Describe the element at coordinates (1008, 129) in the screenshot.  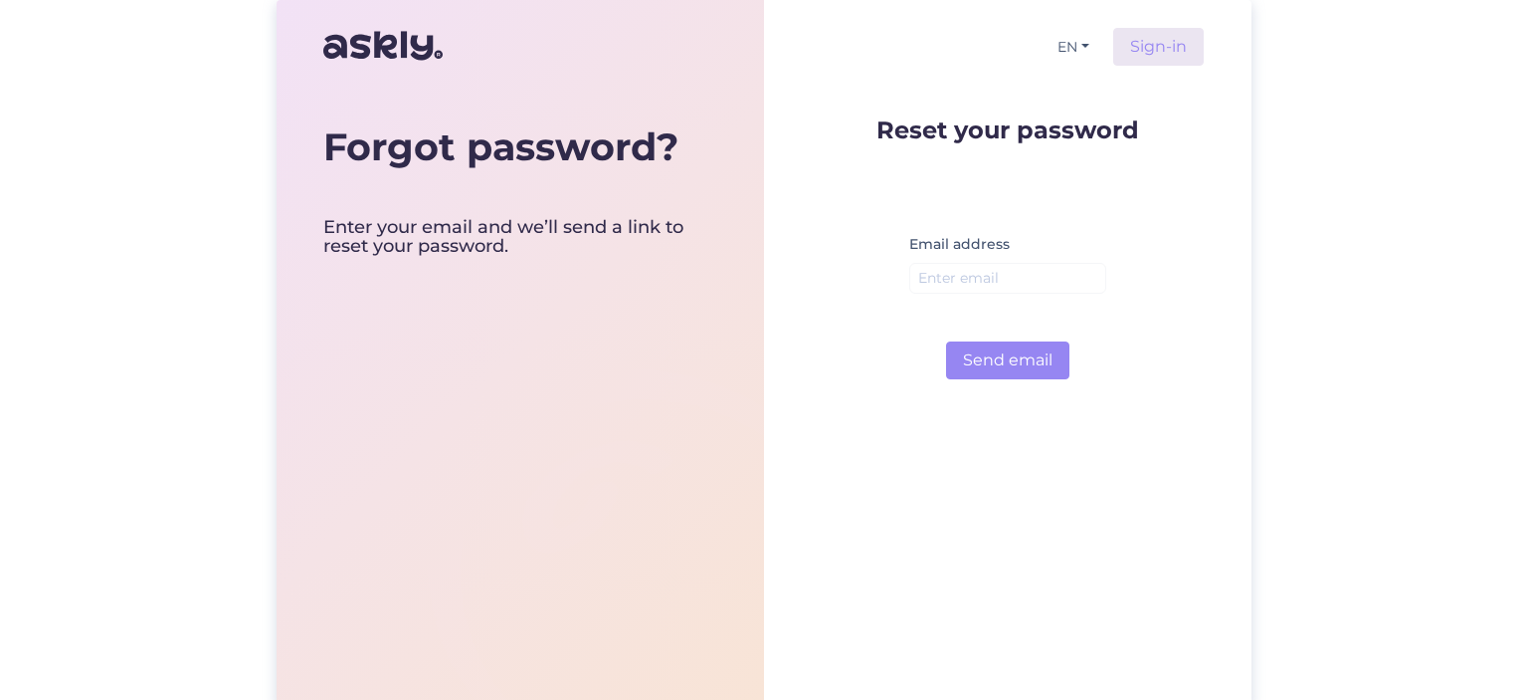
I see `p: Reset your password` at that location.